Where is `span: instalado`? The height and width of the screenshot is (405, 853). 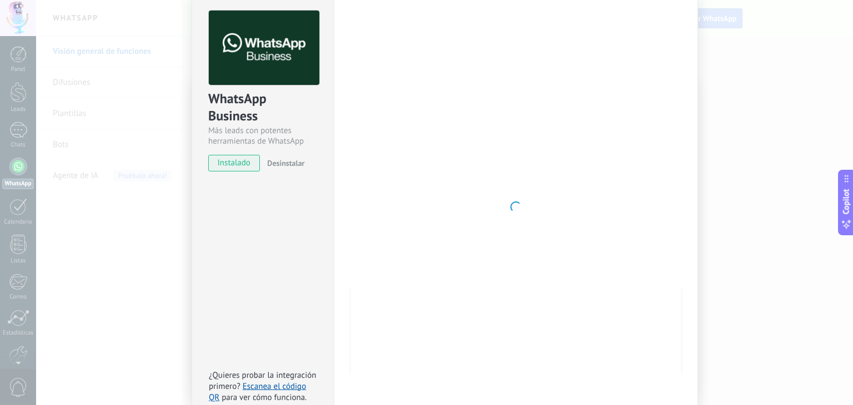 span: instalado is located at coordinates (234, 163).